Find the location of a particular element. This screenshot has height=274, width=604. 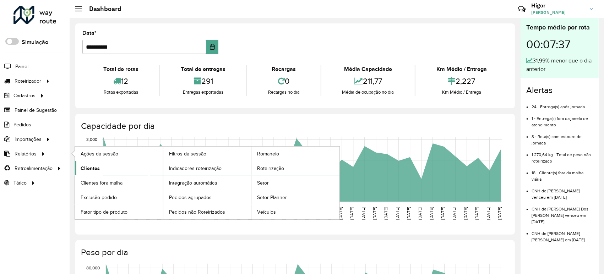

a: Veículos is located at coordinates (295, 212).